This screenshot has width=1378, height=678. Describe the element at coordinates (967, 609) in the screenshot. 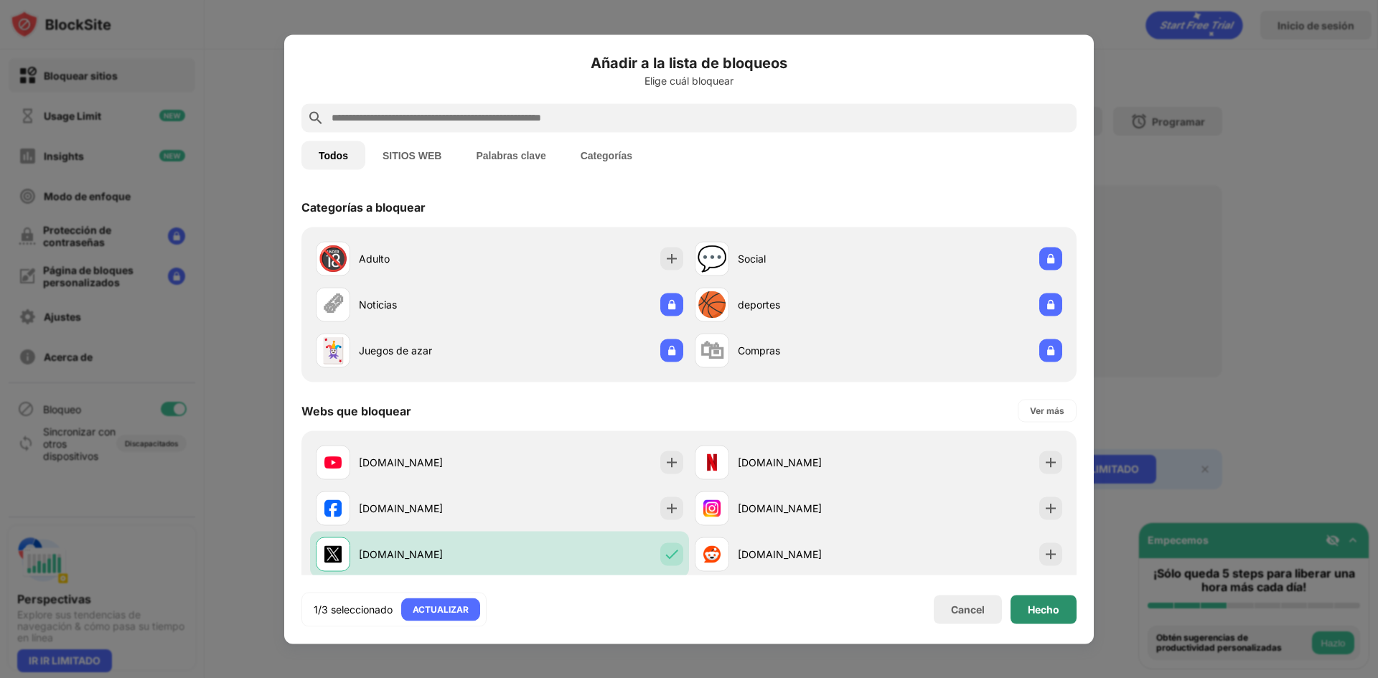

I see `div: Cancel` at that location.